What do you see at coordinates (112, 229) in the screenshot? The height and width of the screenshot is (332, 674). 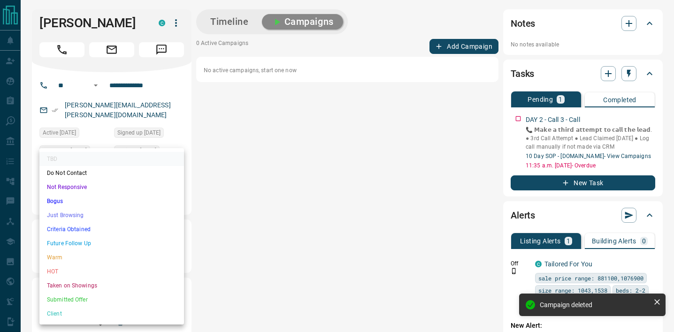 I see `li: Criteria Obtained` at bounding box center [112, 229].